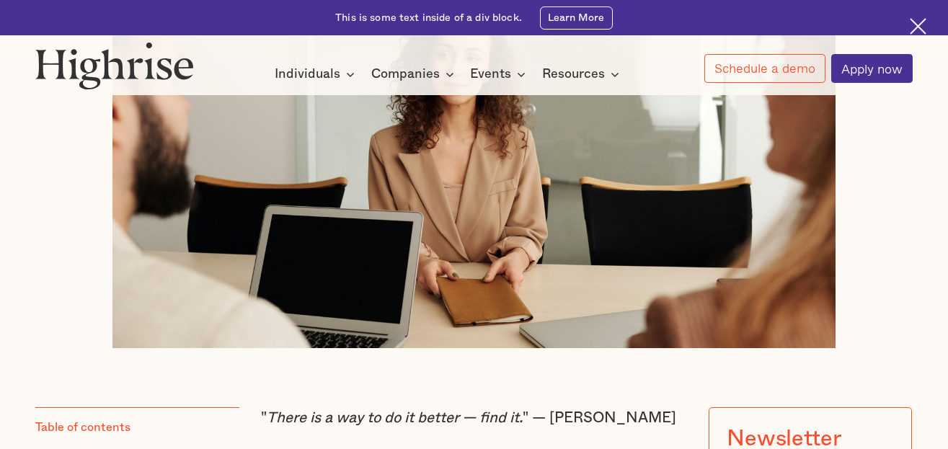  Describe the element at coordinates (765, 68) in the screenshot. I see `a: Schedule a demo` at that location.